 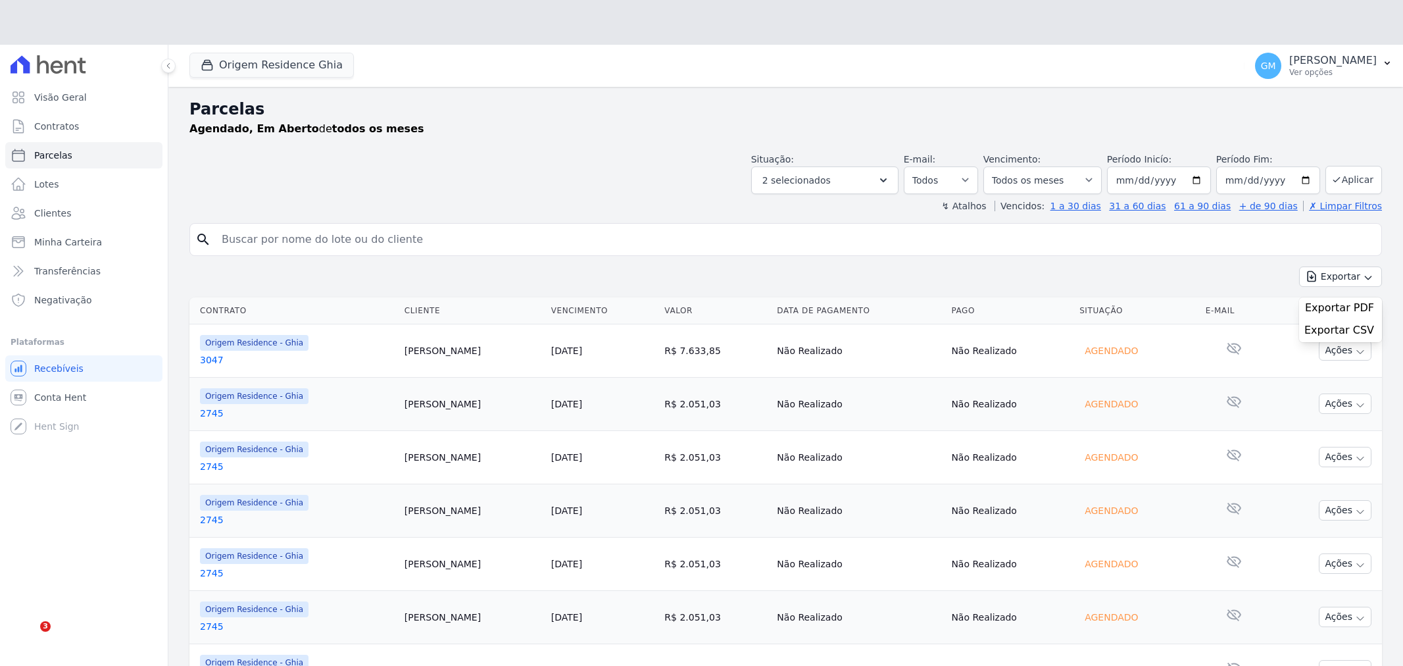 I want to click on span: 3, so click(x=45, y=626).